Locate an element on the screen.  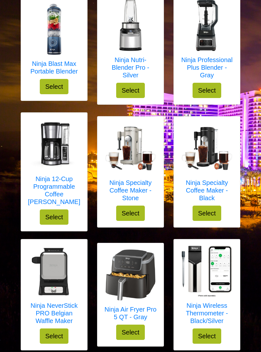
img: Ninja Air Fryer Pro 5 QT - Gray is located at coordinates (130, 275).